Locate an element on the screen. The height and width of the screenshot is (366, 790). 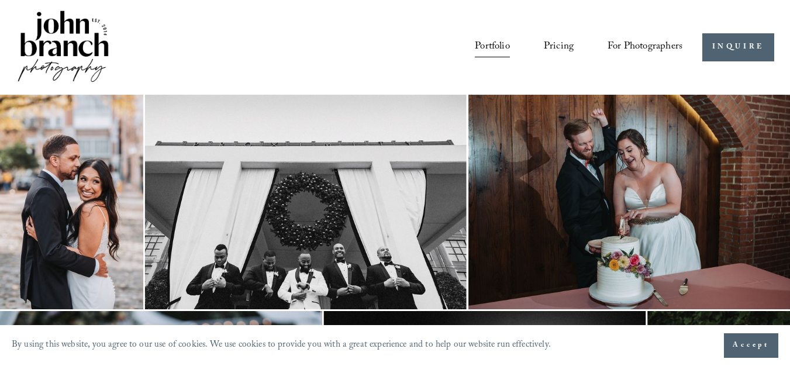
a: INQUIRE is located at coordinates (738, 47).